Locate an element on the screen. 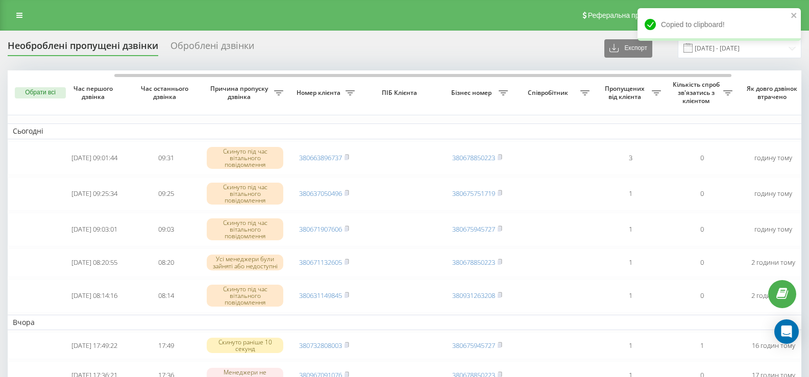 The height and width of the screenshot is (377, 809). a: 380671132605 is located at coordinates (321, 262).